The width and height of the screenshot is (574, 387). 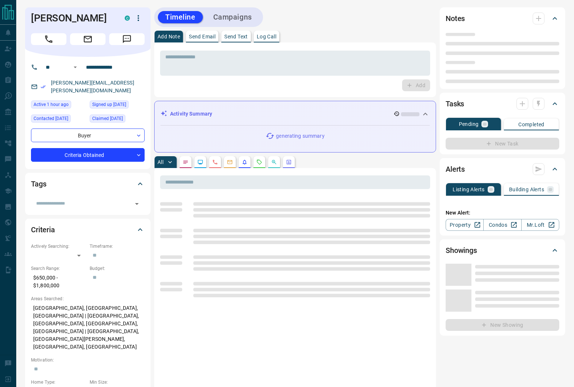 What do you see at coordinates (232, 17) in the screenshot?
I see `button: Campaigns` at bounding box center [232, 17].